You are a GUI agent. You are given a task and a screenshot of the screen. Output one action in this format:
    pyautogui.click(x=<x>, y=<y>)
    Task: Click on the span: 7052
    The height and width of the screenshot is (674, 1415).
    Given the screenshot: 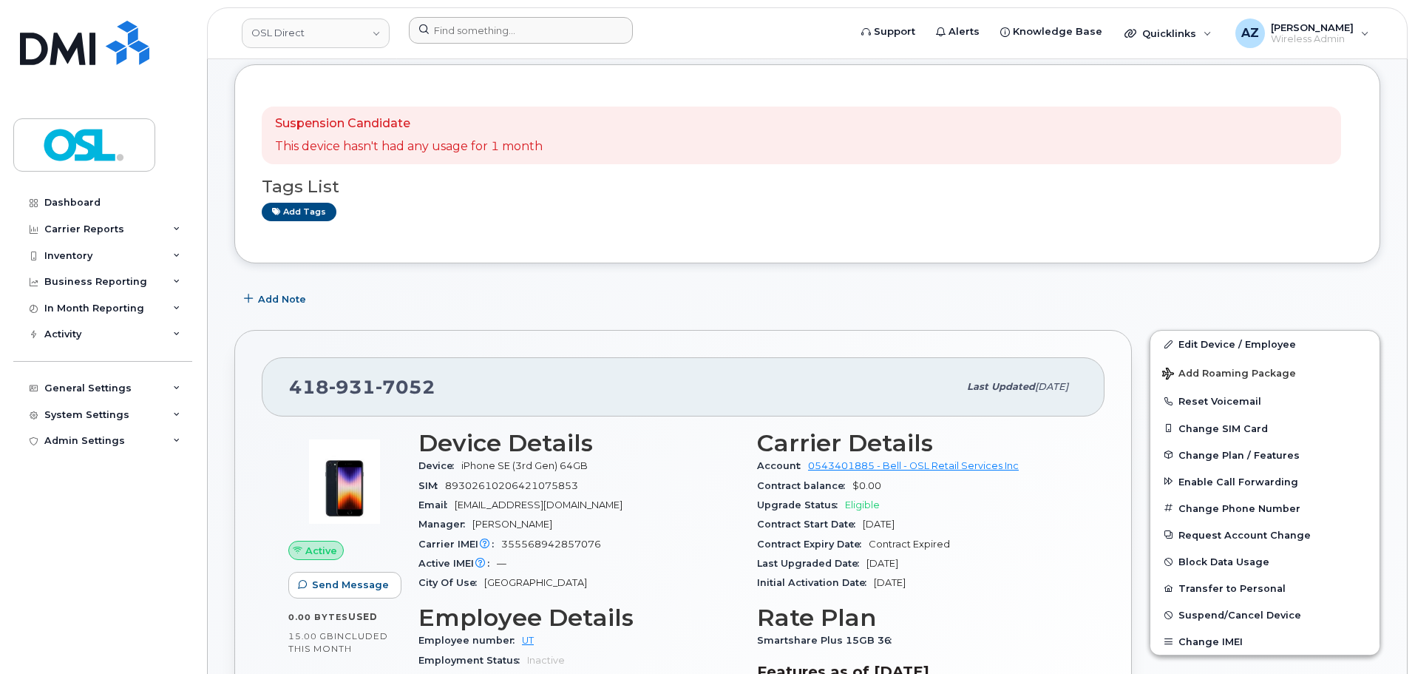 What is the action you would take?
    pyautogui.click(x=405, y=387)
    